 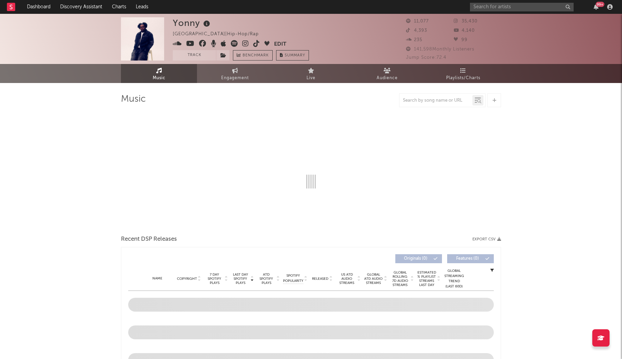 I want to click on span: 35,430, so click(x=466, y=21).